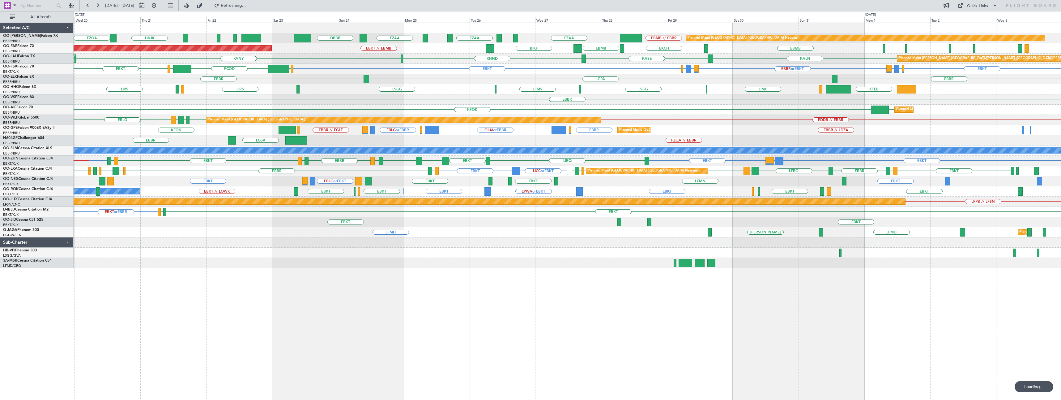 The height and width of the screenshot is (400, 1061). I want to click on a: OO-WLPGlobal 5500, so click(21, 118).